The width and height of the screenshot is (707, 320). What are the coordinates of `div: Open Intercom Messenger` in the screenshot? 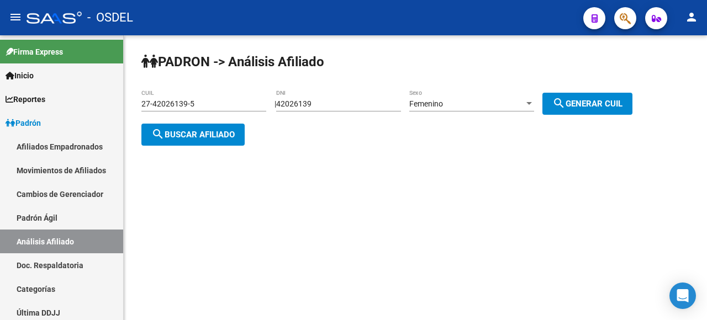 It's located at (682, 296).